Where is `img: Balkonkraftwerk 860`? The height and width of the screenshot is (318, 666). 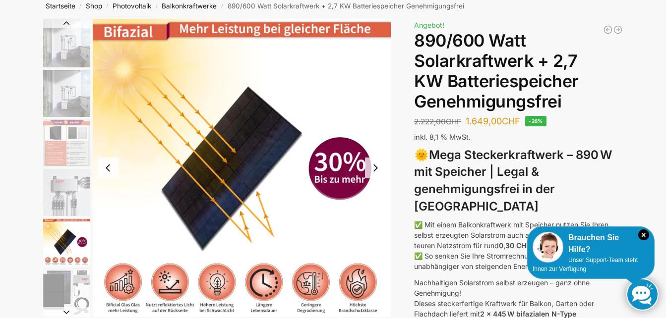 img: Balkonkraftwerk 860 is located at coordinates (66, 292).